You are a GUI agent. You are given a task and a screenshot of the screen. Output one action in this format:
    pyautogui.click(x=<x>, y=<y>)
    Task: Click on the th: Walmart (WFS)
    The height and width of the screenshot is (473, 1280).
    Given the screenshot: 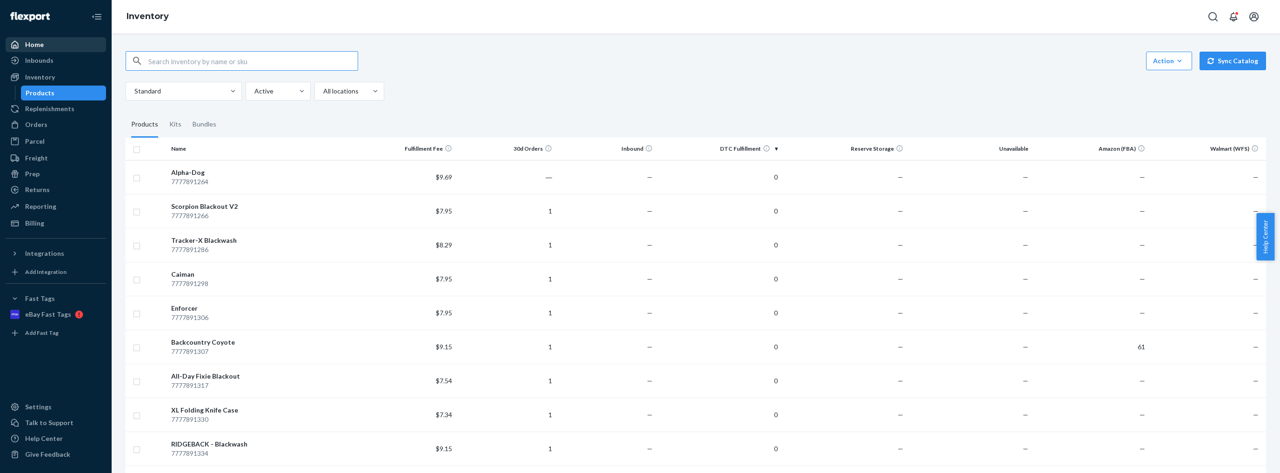 What is the action you would take?
    pyautogui.click(x=1207, y=149)
    